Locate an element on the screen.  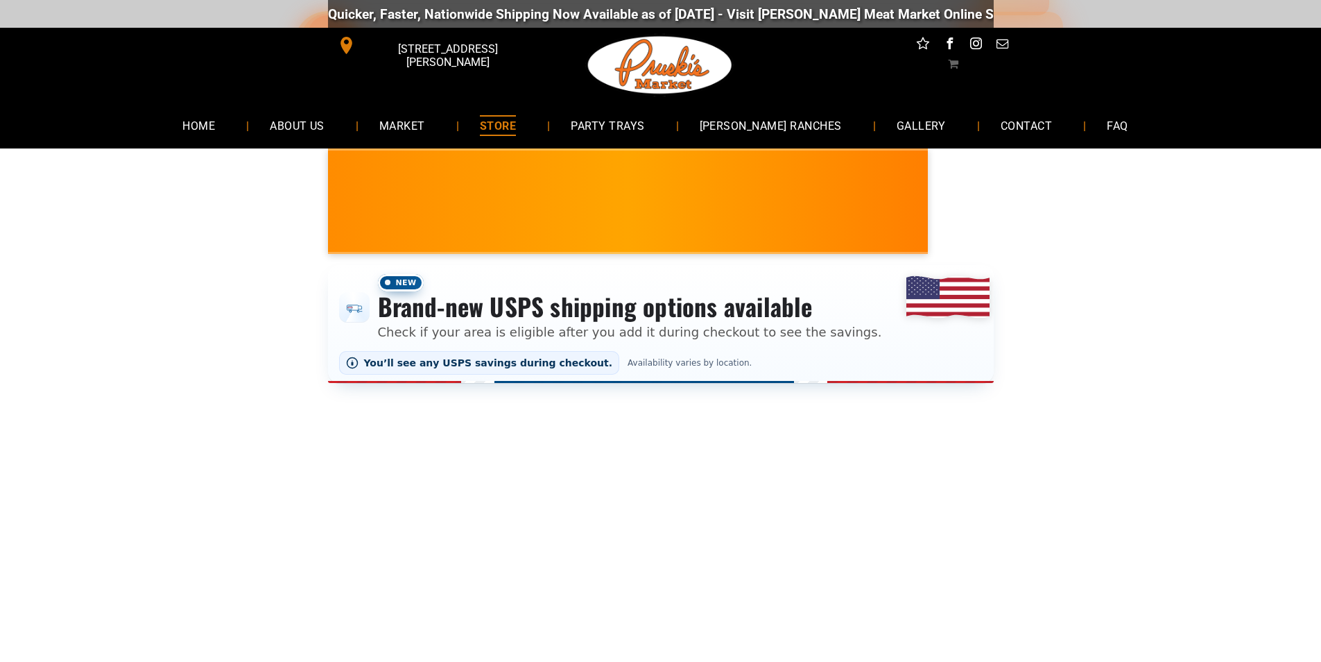
a: ABOUT US is located at coordinates (297, 125).